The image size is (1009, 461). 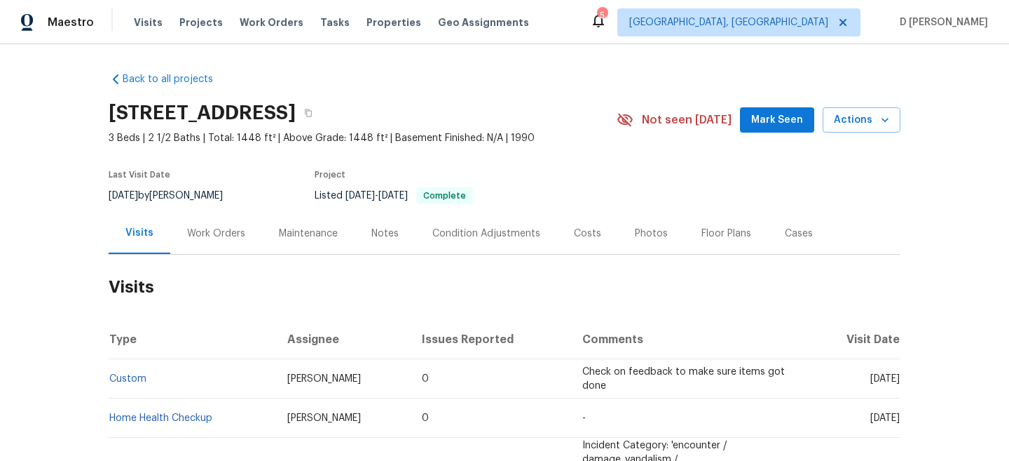 I want to click on span: Maestro, so click(x=71, y=22).